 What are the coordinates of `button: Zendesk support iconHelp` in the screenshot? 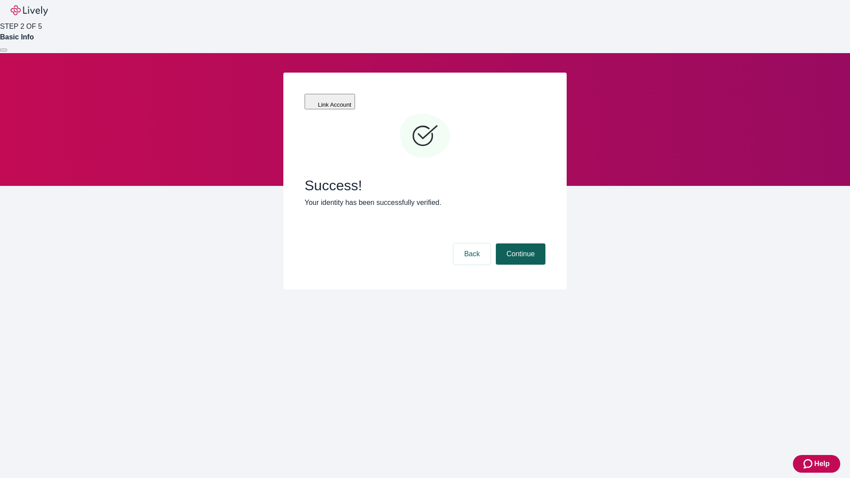 It's located at (816, 464).